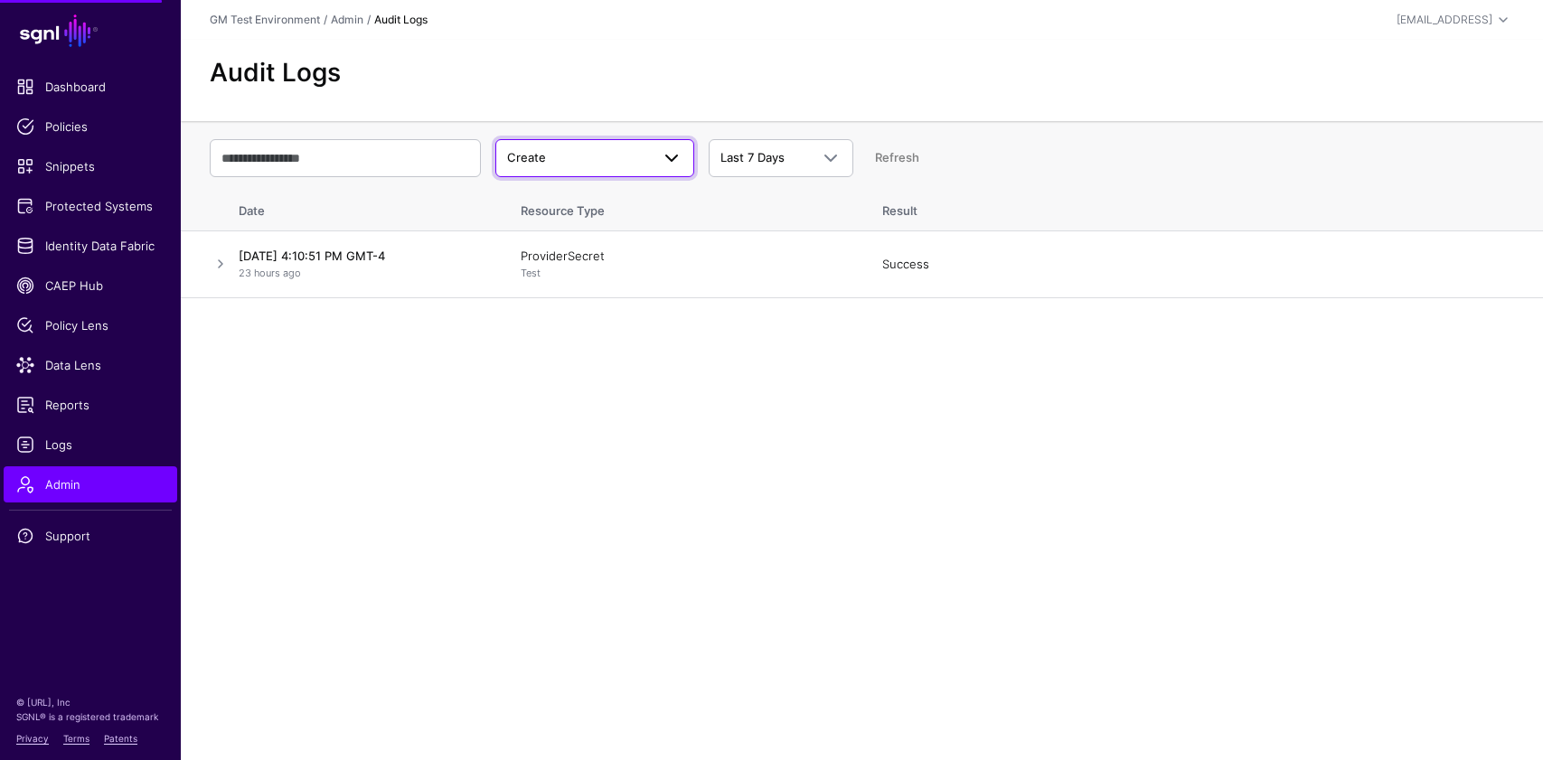 This screenshot has width=1543, height=760. What do you see at coordinates (90, 325) in the screenshot?
I see `span: Policy Lens` at bounding box center [90, 325].